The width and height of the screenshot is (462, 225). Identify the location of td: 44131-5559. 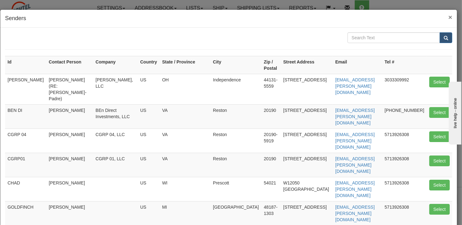
(271, 89).